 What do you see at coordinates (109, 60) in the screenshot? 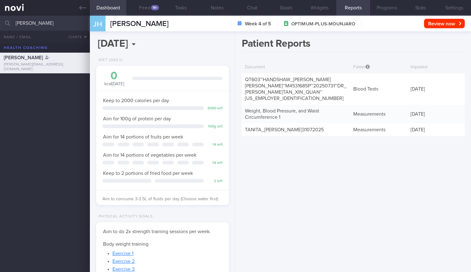
I see `div: Diet (Daily)` at bounding box center [109, 60].